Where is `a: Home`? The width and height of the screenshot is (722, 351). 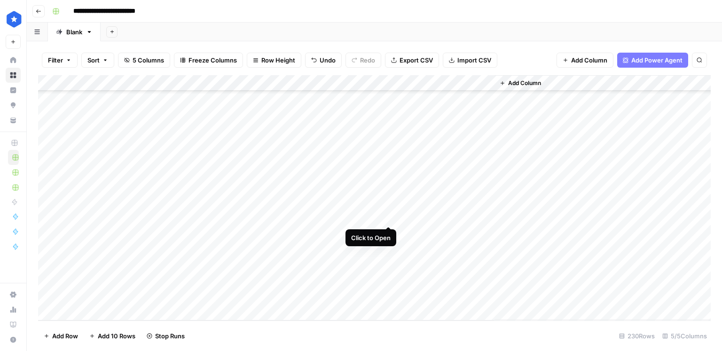 a: Home is located at coordinates (13, 60).